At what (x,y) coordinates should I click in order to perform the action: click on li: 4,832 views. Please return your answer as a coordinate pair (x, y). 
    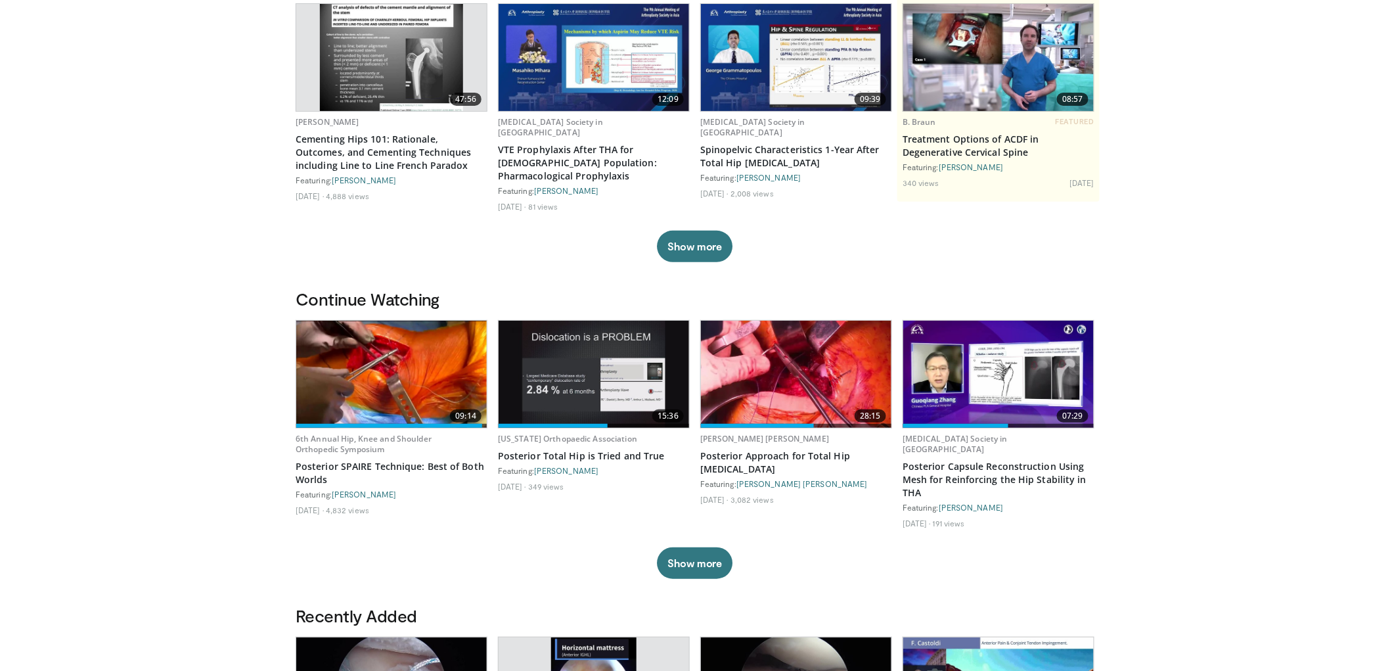
    Looking at the image, I should click on (348, 510).